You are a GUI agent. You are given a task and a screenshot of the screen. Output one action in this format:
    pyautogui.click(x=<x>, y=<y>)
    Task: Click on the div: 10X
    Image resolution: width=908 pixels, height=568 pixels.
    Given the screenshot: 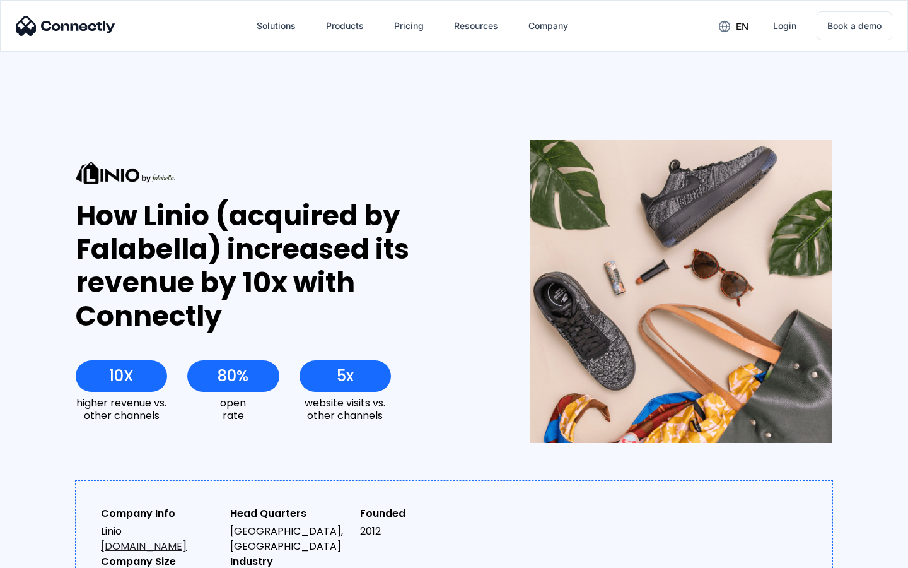 What is the action you would take?
    pyautogui.click(x=121, y=376)
    